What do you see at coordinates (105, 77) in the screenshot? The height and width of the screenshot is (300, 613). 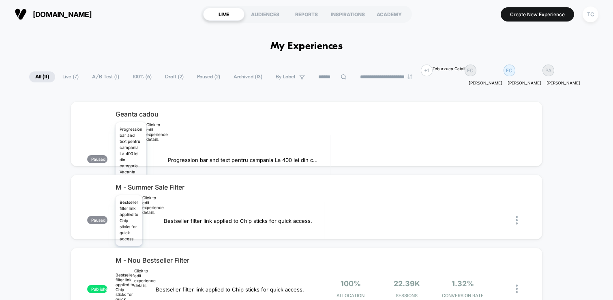 I see `span: A/B Test ( 1 )` at bounding box center [105, 77].